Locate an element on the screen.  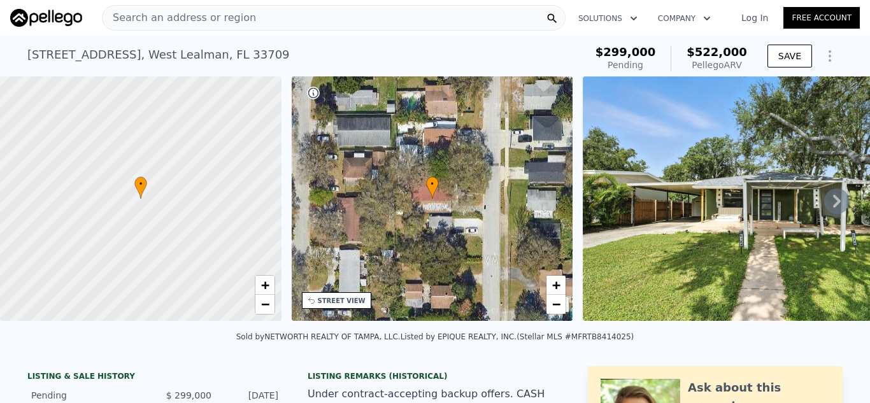
div: Sold by NETWORTH REALTY OF TAMPA, LLC . is located at coordinates (318, 337).